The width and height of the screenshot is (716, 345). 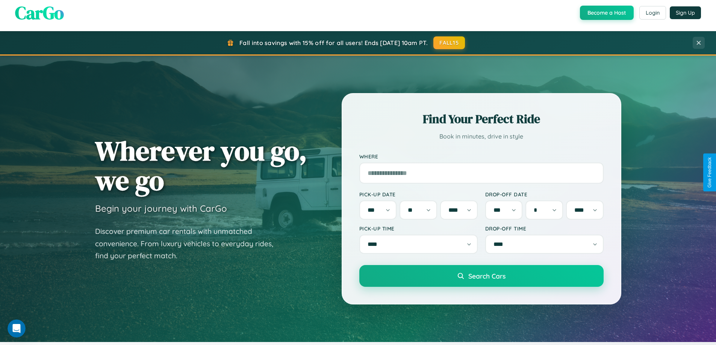 What do you see at coordinates (544, 194) in the screenshot?
I see `label: Drop-off Date` at bounding box center [544, 194].